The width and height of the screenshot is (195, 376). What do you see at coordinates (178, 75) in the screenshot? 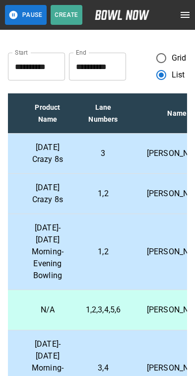
I see `span: List` at bounding box center [178, 75].